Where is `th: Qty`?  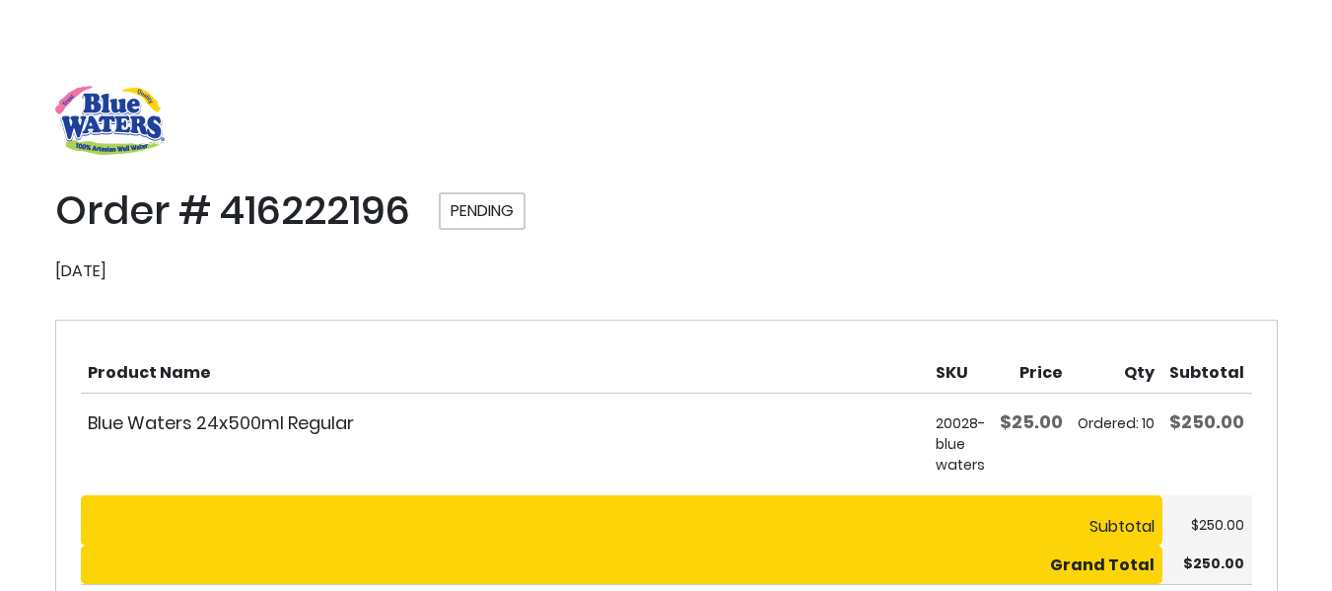 th: Qty is located at coordinates (1116, 369).